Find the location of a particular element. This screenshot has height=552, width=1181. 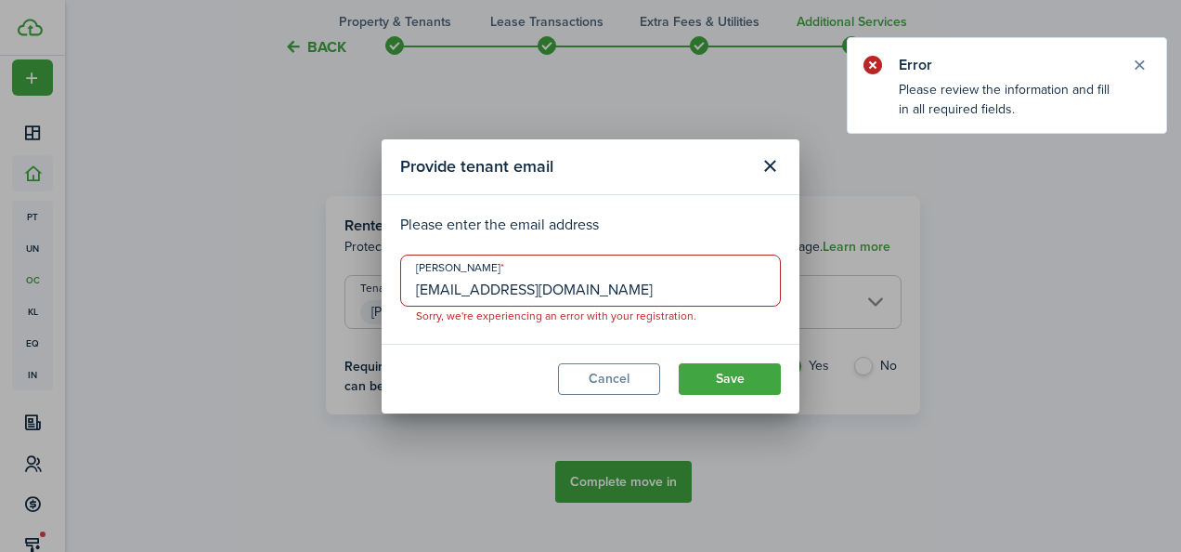

span: Sorry, we're experiencing an error with your registration. is located at coordinates (556, 316).